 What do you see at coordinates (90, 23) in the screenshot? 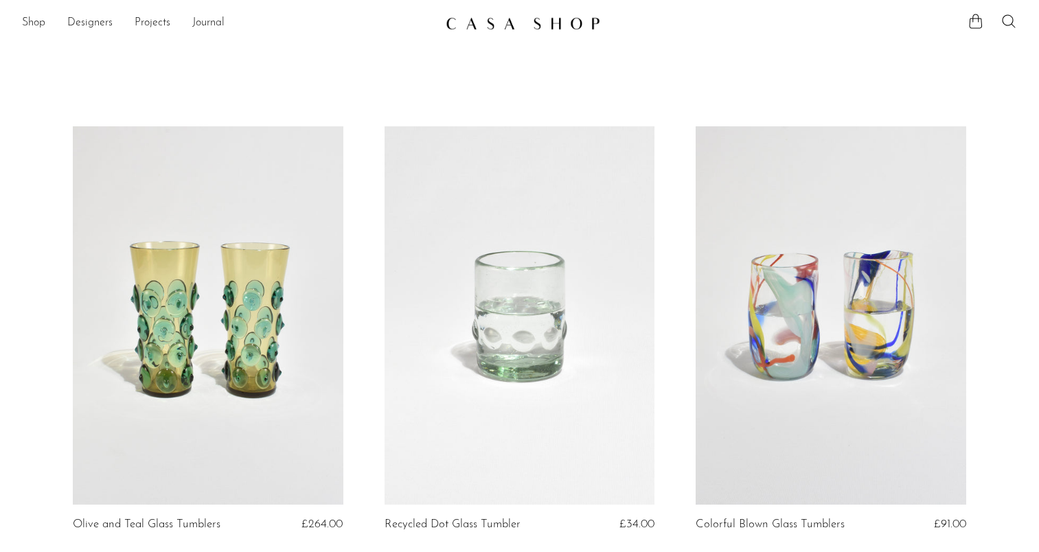
I see `a: Designers` at bounding box center [90, 23].